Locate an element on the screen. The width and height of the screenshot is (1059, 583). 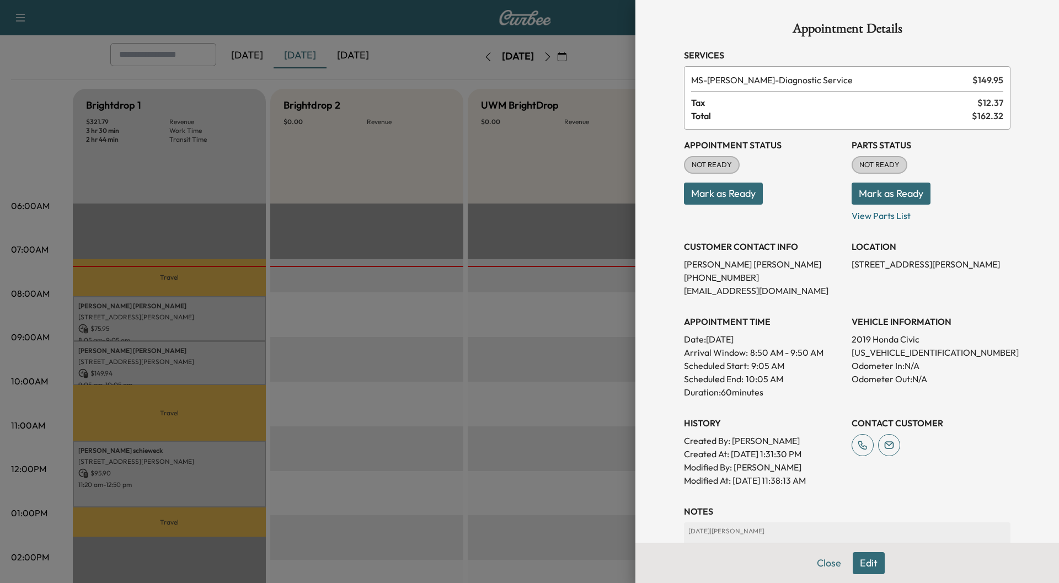
p: 2019 Honda Civic is located at coordinates (931, 339).